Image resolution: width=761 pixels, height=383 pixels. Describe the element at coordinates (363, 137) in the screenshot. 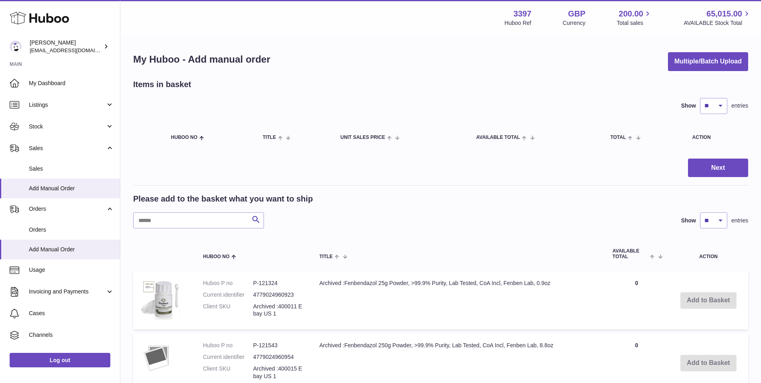

I see `span: Unit Sales Price` at that location.